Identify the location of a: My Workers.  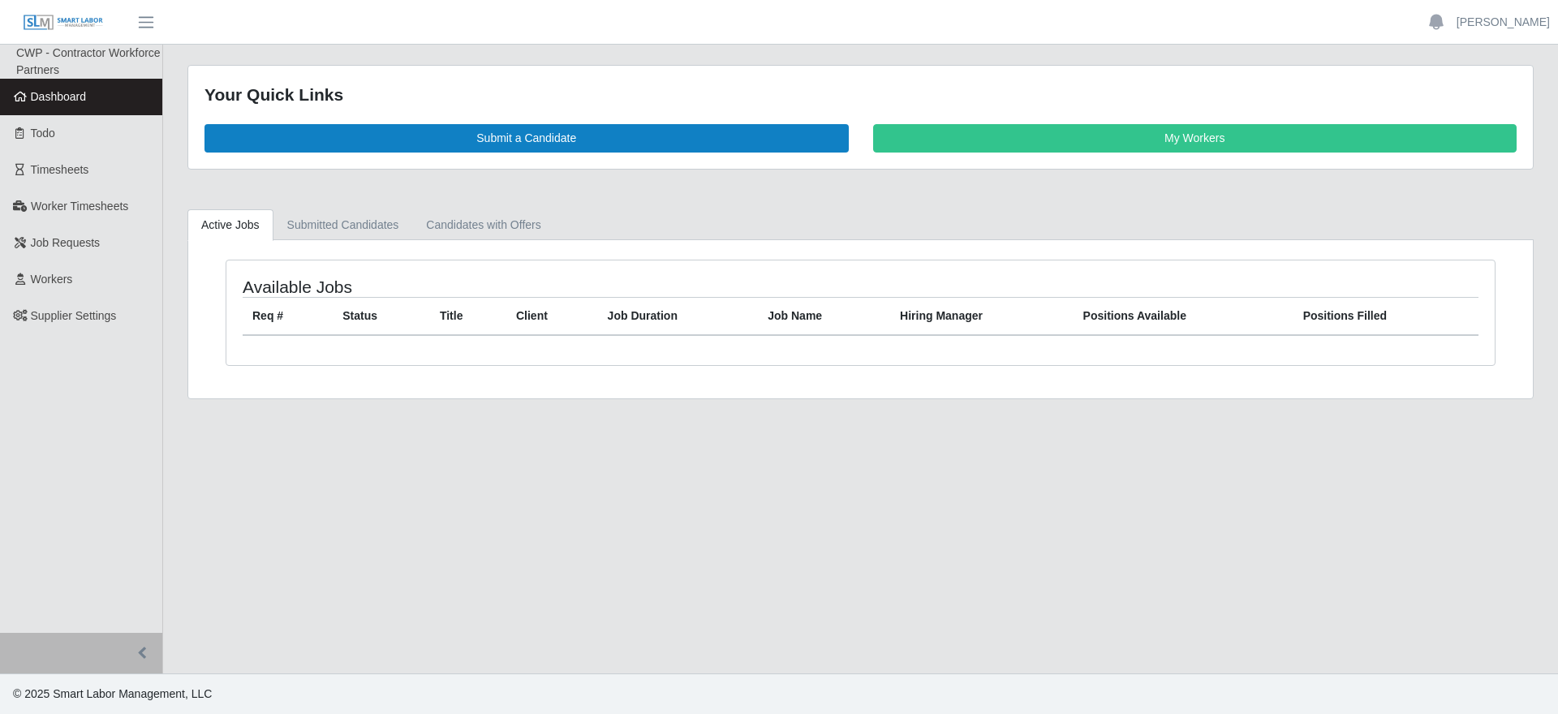
(1196, 138).